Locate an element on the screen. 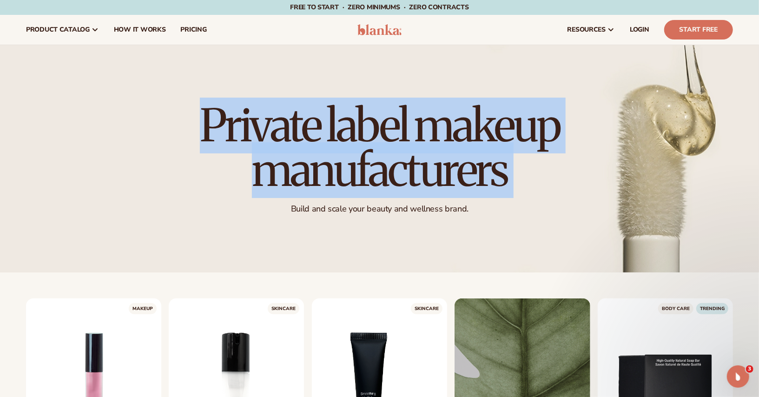 This screenshot has width=759, height=397. span: LOGIN is located at coordinates (640, 30).